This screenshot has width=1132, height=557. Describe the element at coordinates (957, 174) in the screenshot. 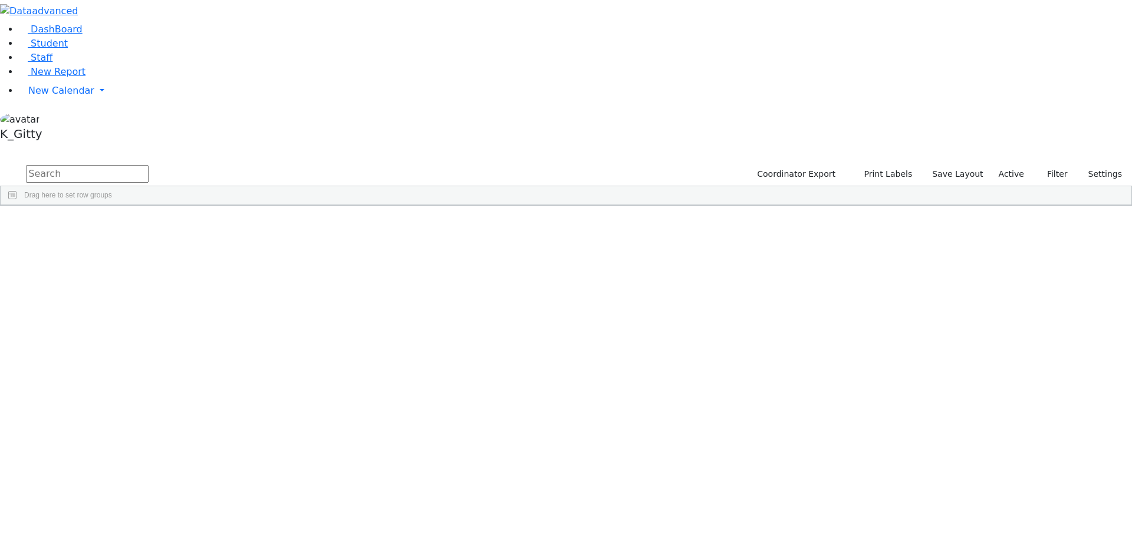

I see `button: Save Layout` at that location.